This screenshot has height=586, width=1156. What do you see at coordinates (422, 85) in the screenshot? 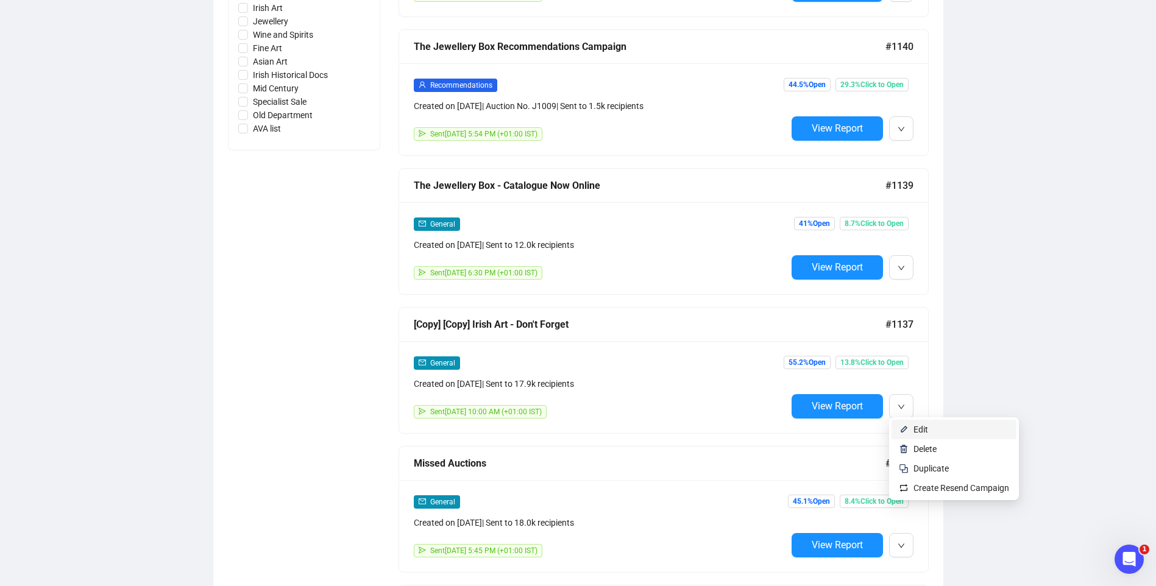
I see `span: user` at bounding box center [422, 85].